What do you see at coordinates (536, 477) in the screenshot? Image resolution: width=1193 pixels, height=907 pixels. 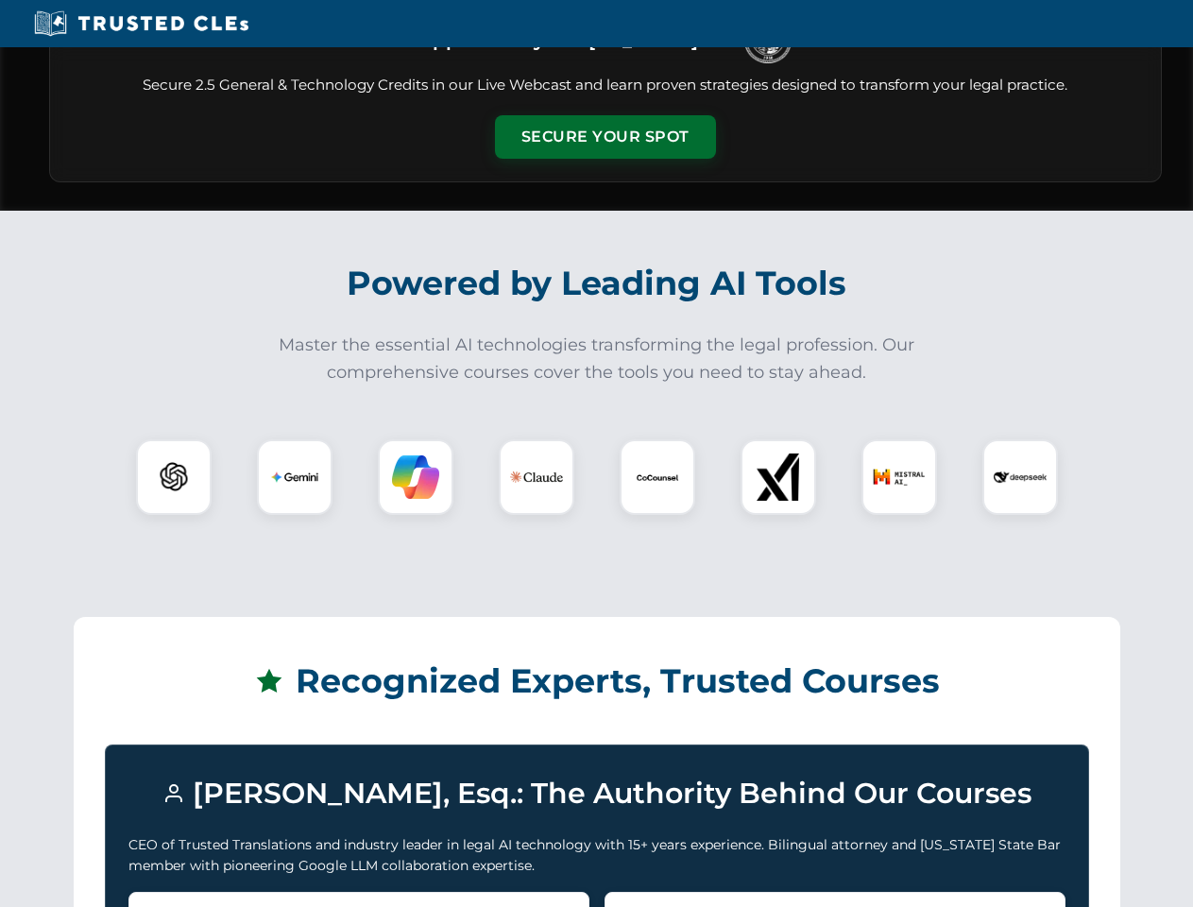 I see `img: Claude Logo` at bounding box center [536, 477].